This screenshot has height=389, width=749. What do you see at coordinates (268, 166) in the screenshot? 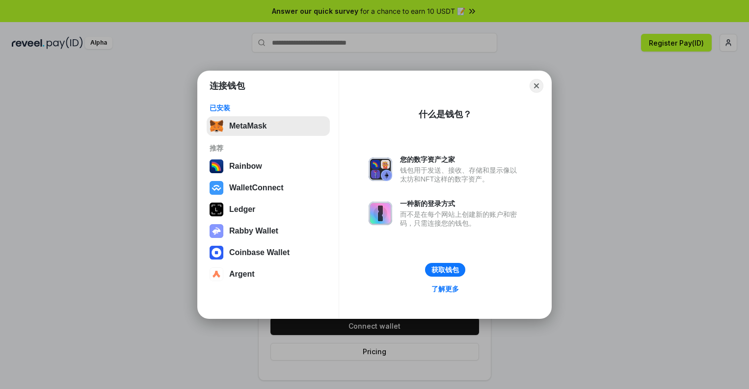
I see `button: Rainbow` at bounding box center [268, 166].